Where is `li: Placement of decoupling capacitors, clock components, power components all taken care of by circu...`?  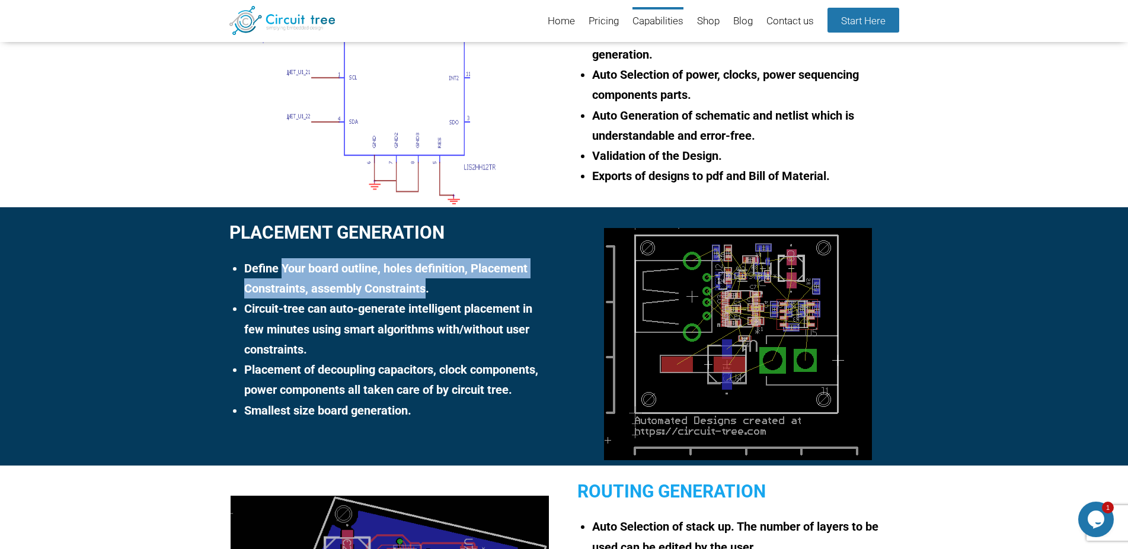 li: Placement of decoupling capacitors, clock components, power components all taken care of by circu... is located at coordinates (397, 380).